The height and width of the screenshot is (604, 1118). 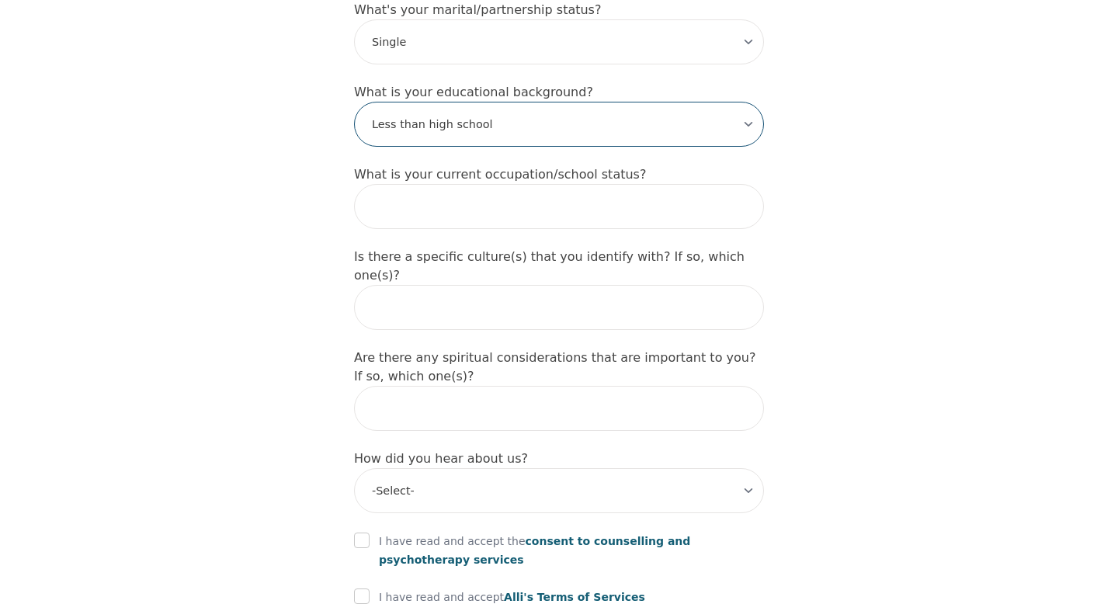 I want to click on p: I have read and accept the, so click(x=572, y=551).